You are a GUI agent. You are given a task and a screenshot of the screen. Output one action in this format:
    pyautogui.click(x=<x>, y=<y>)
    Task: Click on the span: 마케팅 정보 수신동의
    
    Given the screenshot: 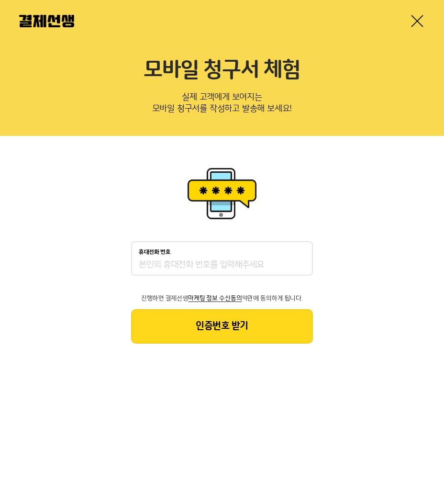 What is the action you would take?
    pyautogui.click(x=215, y=298)
    